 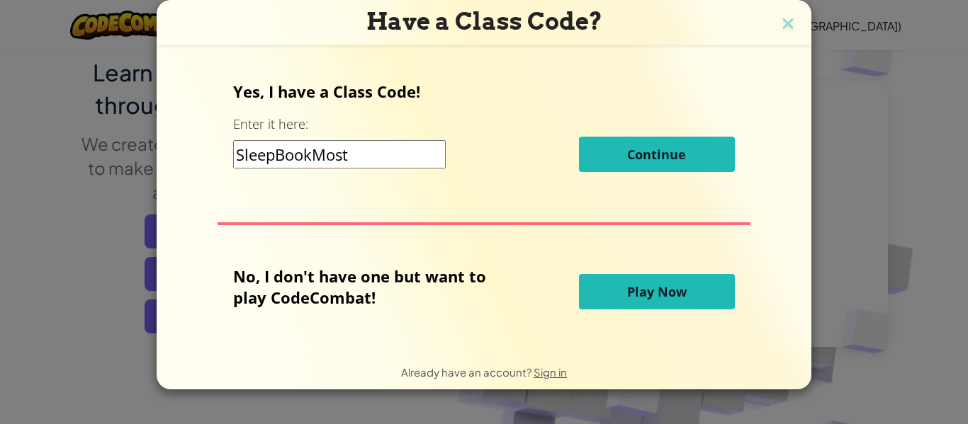 What do you see at coordinates (656, 154) in the screenshot?
I see `span: Continue` at bounding box center [656, 154].